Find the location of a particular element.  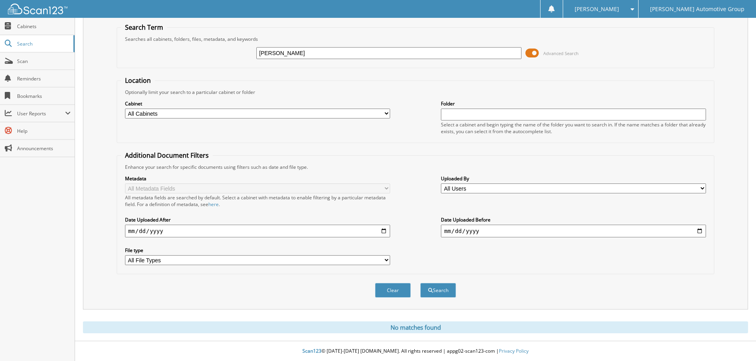

label: Date Uploaded Before is located at coordinates (573, 220).